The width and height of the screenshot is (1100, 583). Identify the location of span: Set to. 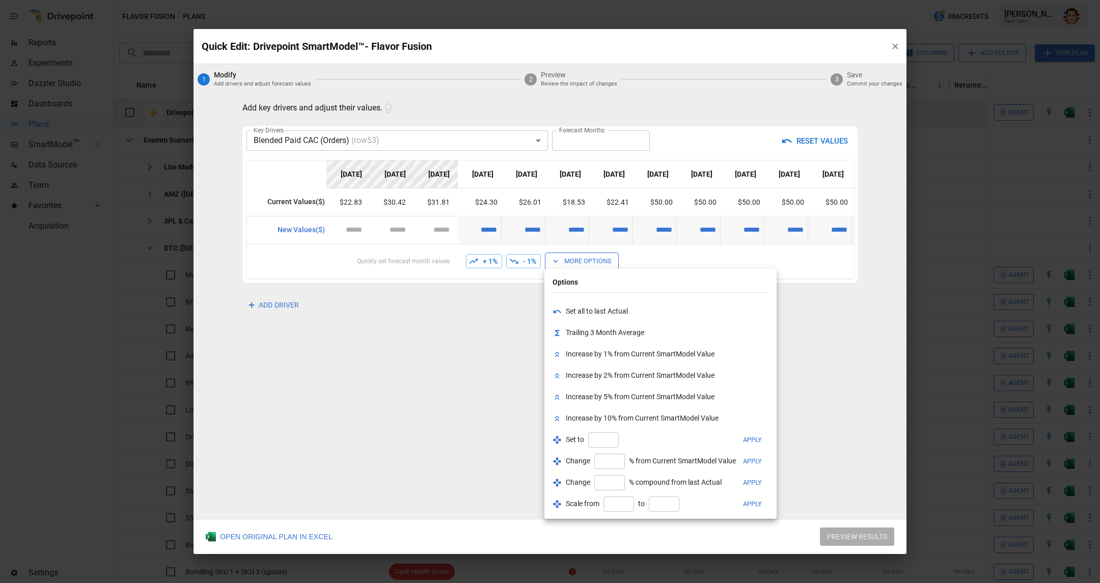
(575, 439).